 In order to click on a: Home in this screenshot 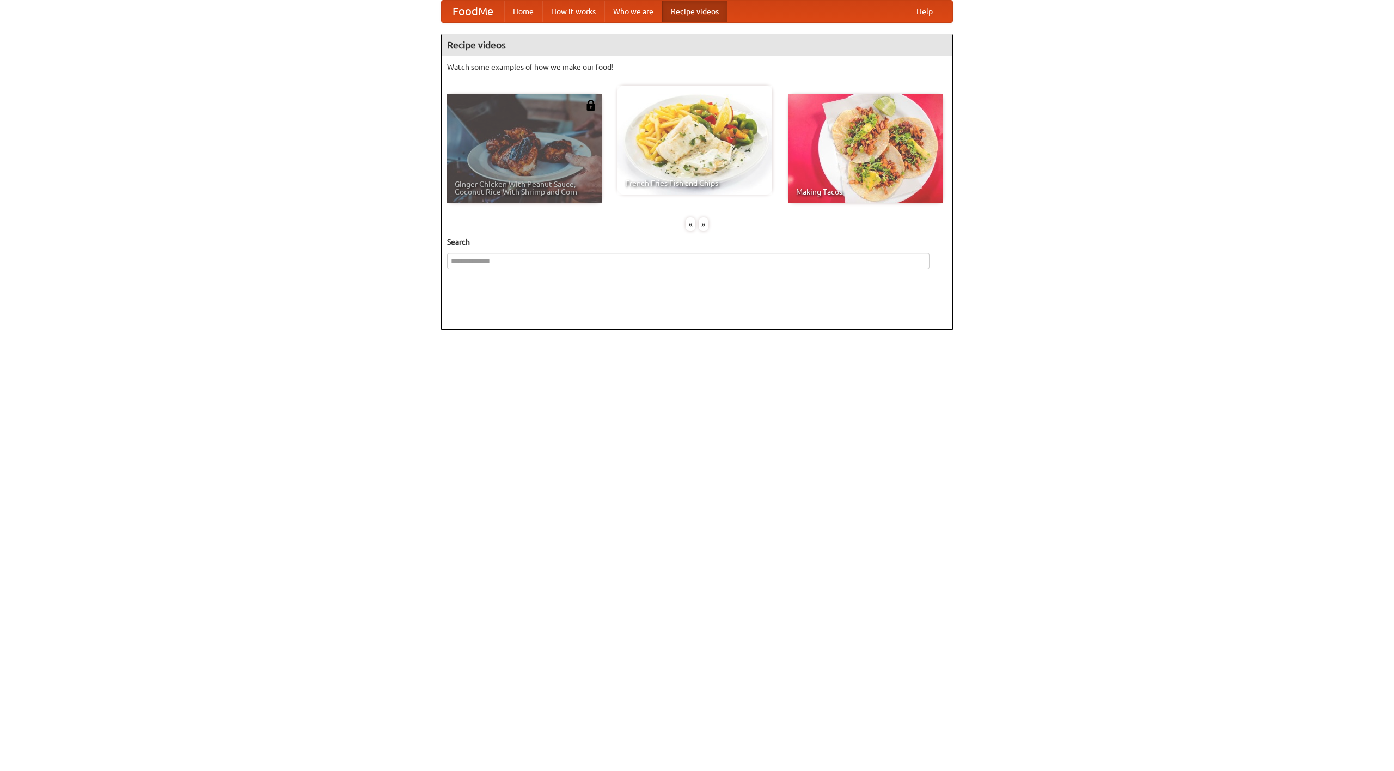, I will do `click(523, 11)`.